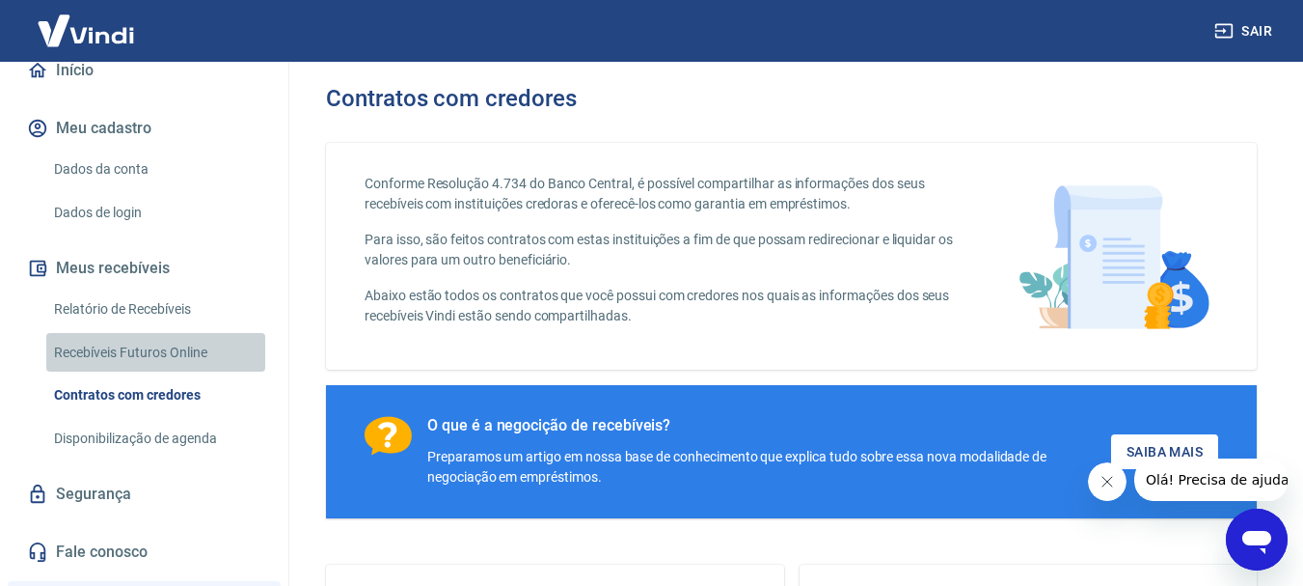  Describe the element at coordinates (664, 250) in the screenshot. I see `p: Para isso, são feitos contratos com estas instituições a fim de que possam redirecionar e liquida...` at that location.